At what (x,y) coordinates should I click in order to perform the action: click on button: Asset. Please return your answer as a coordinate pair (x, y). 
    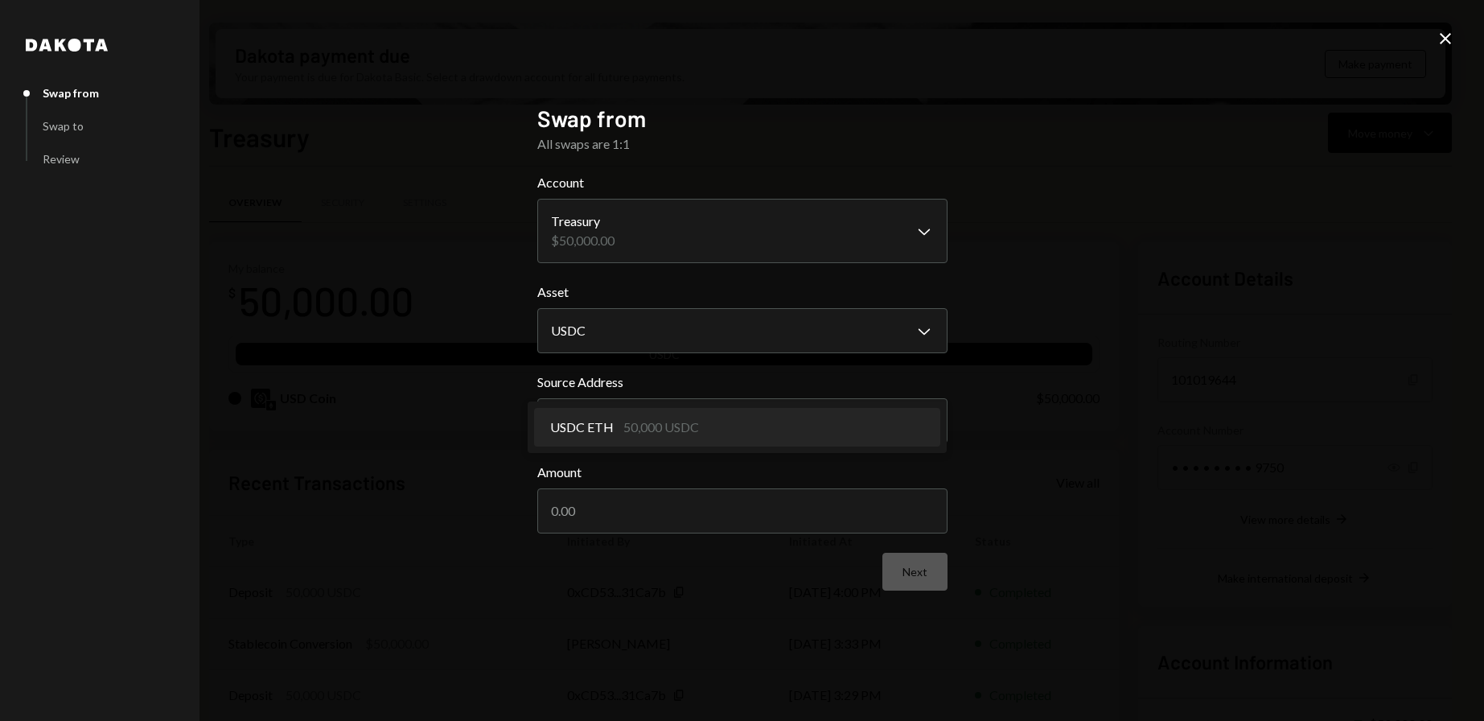
    Looking at the image, I should click on (742, 331).